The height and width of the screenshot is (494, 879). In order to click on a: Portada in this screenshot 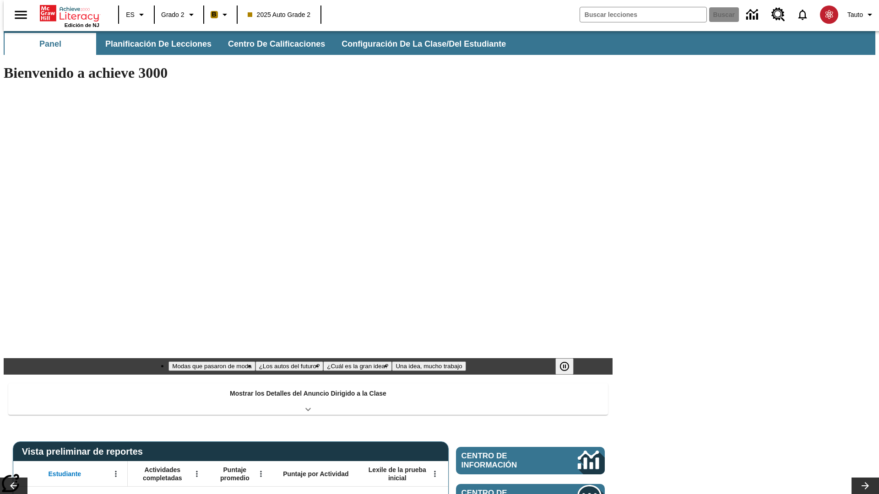, I will do `click(70, 13)`.